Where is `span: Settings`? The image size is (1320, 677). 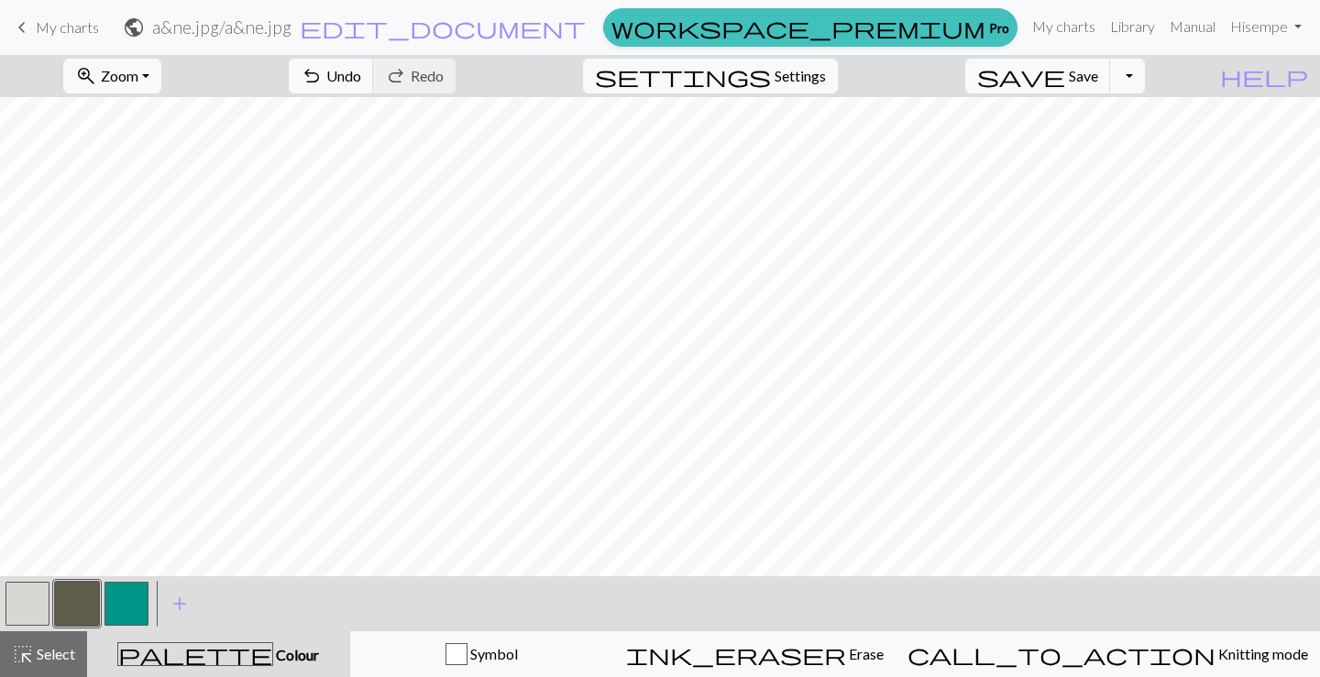 span: Settings is located at coordinates (800, 76).